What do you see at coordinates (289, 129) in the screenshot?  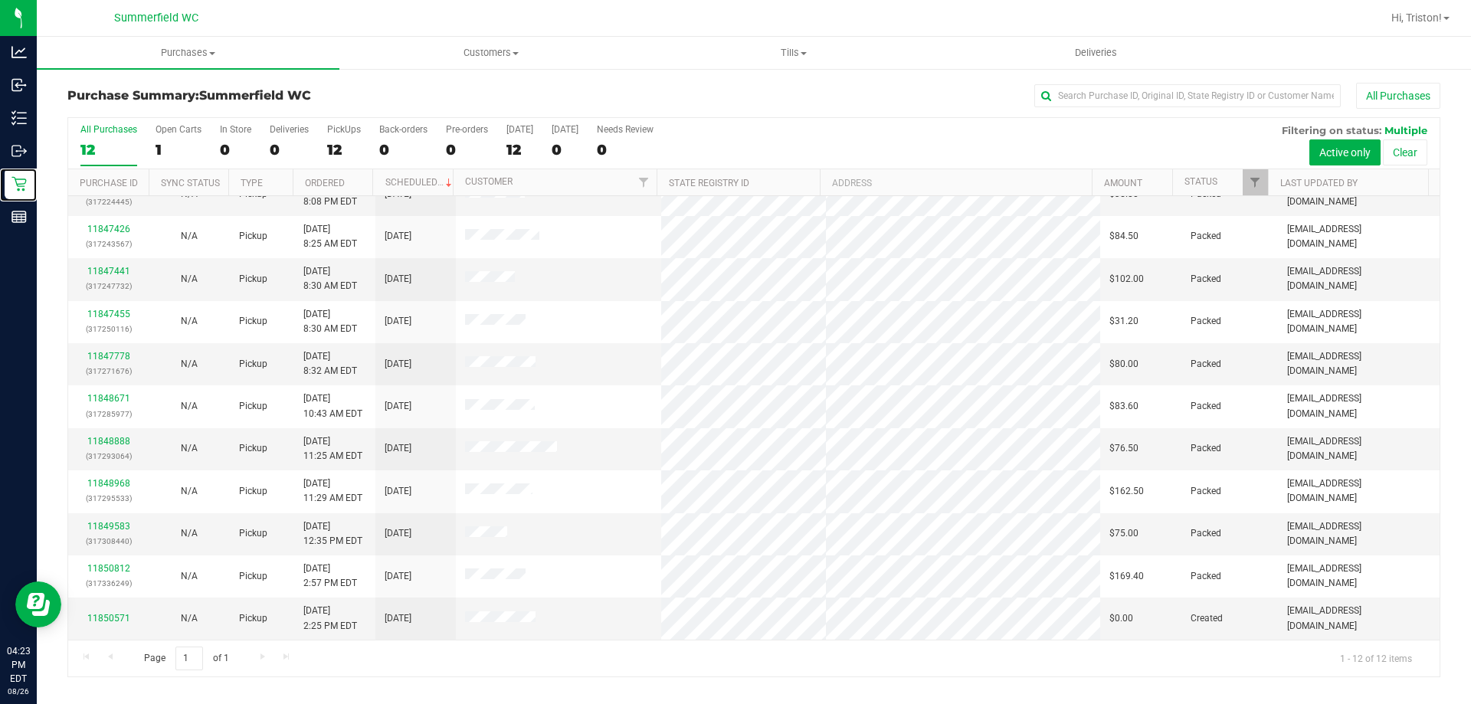 I see `div: Deliveries` at bounding box center [289, 129].